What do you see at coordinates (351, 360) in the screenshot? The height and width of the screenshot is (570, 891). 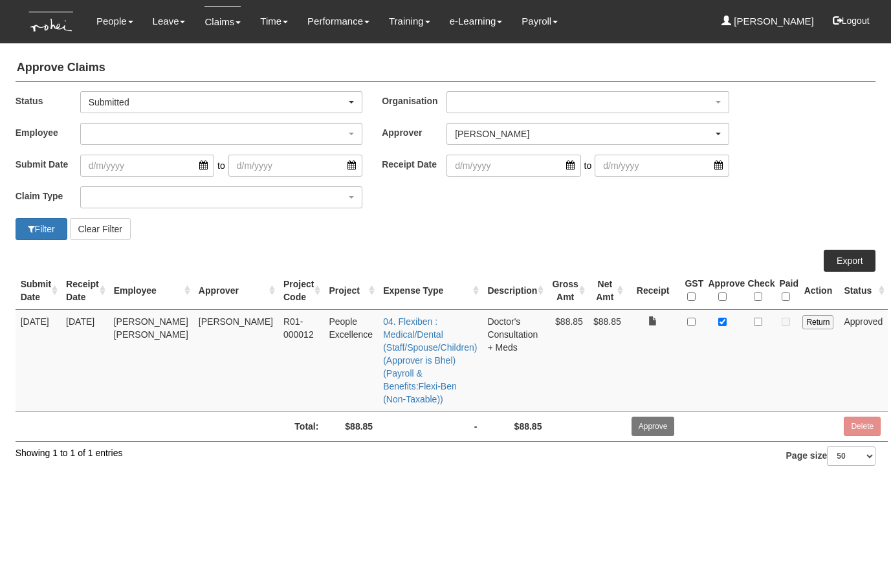 I see `td: People Excellence` at bounding box center [351, 360].